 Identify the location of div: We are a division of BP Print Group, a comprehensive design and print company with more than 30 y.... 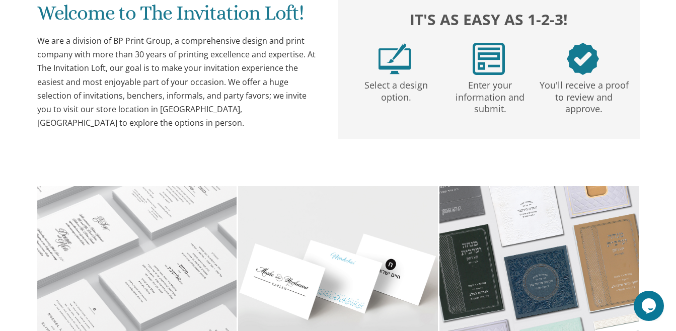
(178, 82).